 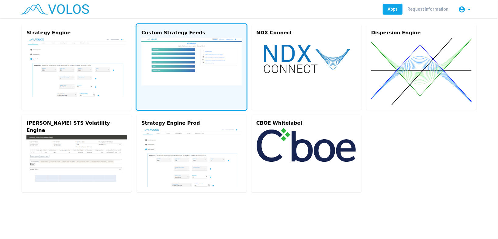 I want to click on div: NDX Connect, so click(x=306, y=33).